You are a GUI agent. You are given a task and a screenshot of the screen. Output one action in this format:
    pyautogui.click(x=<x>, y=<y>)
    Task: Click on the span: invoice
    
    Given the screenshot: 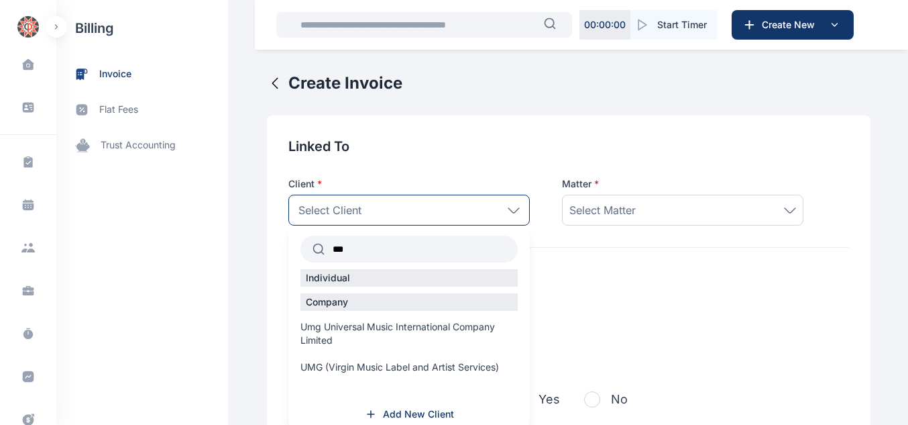 What is the action you would take?
    pyautogui.click(x=115, y=74)
    